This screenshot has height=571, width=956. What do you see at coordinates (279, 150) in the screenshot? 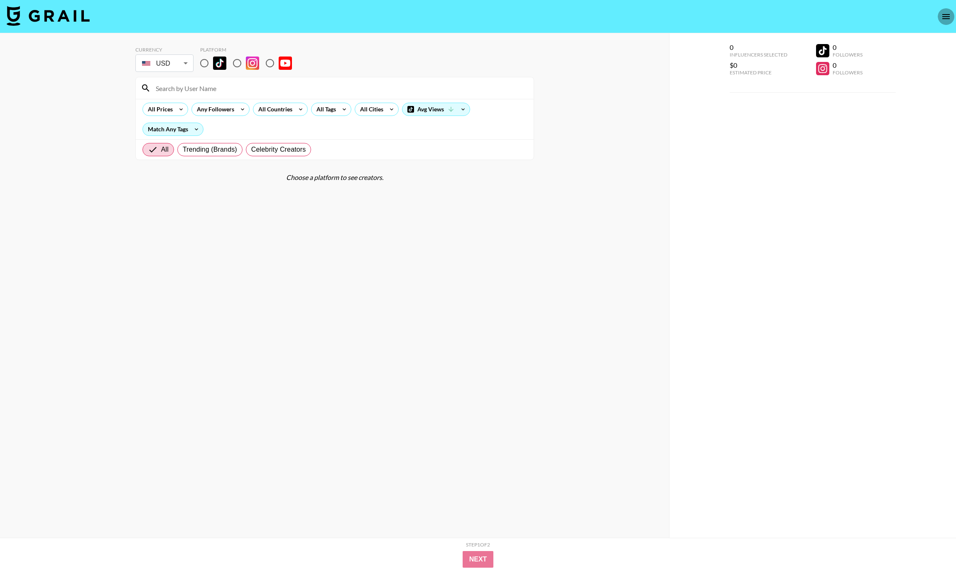
I see `span: Celebrity Creators` at bounding box center [279, 150].